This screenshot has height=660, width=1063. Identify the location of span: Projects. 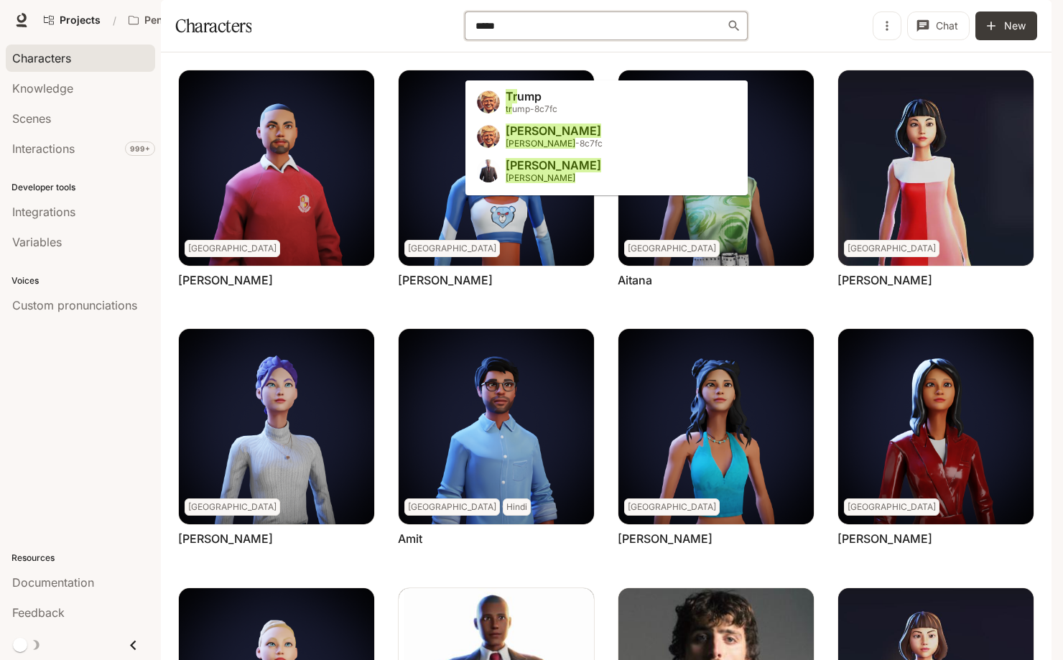
(80, 20).